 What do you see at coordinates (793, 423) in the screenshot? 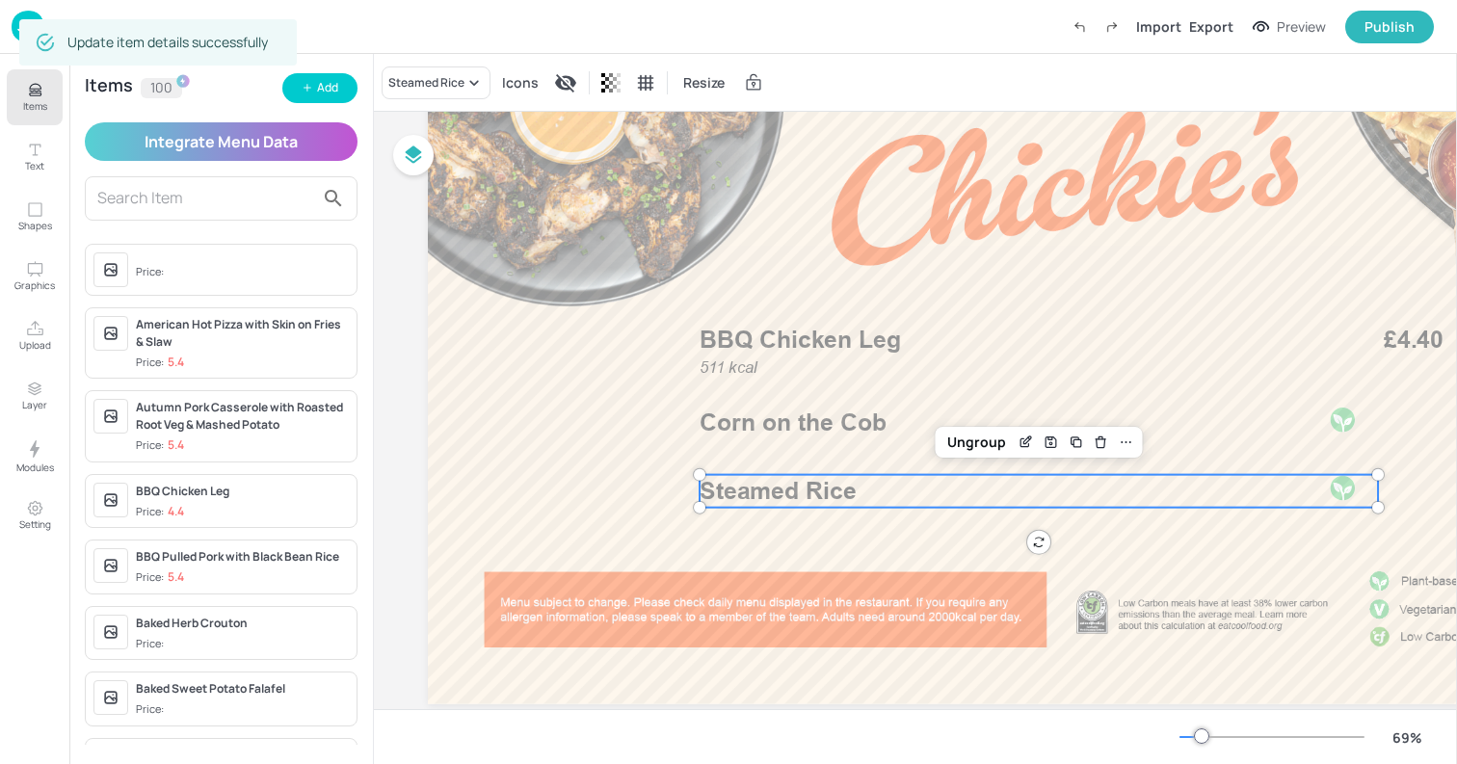
I see `span: Corn on the Cob` at bounding box center [793, 423].